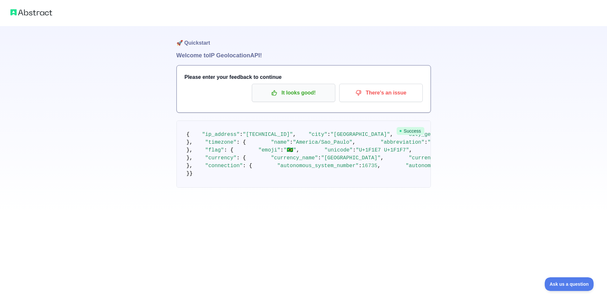 Image resolution: width=607 pixels, height=304 pixels. I want to click on span: "unicode", so click(338, 150).